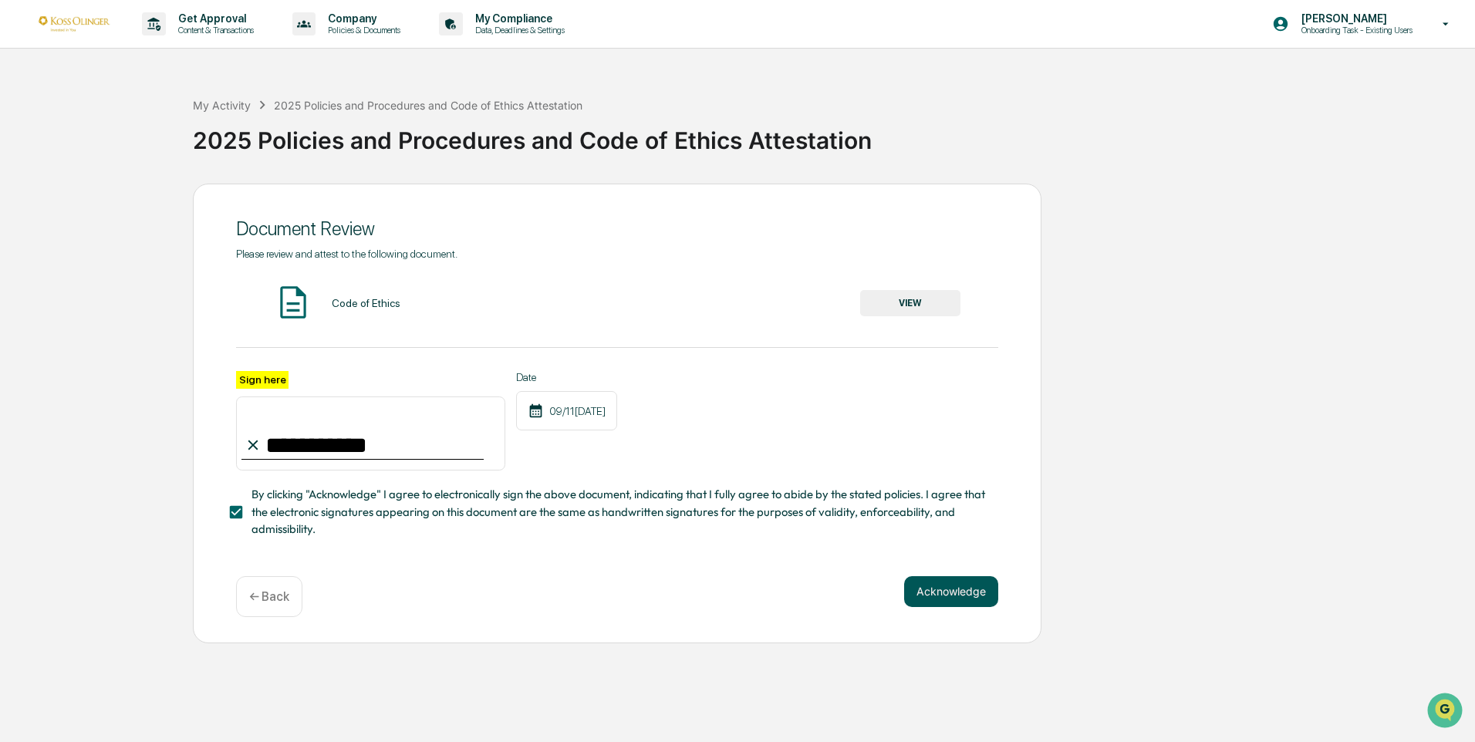  What do you see at coordinates (346, 254) in the screenshot?
I see `span: Please review and attest to the following document.` at bounding box center [346, 254].